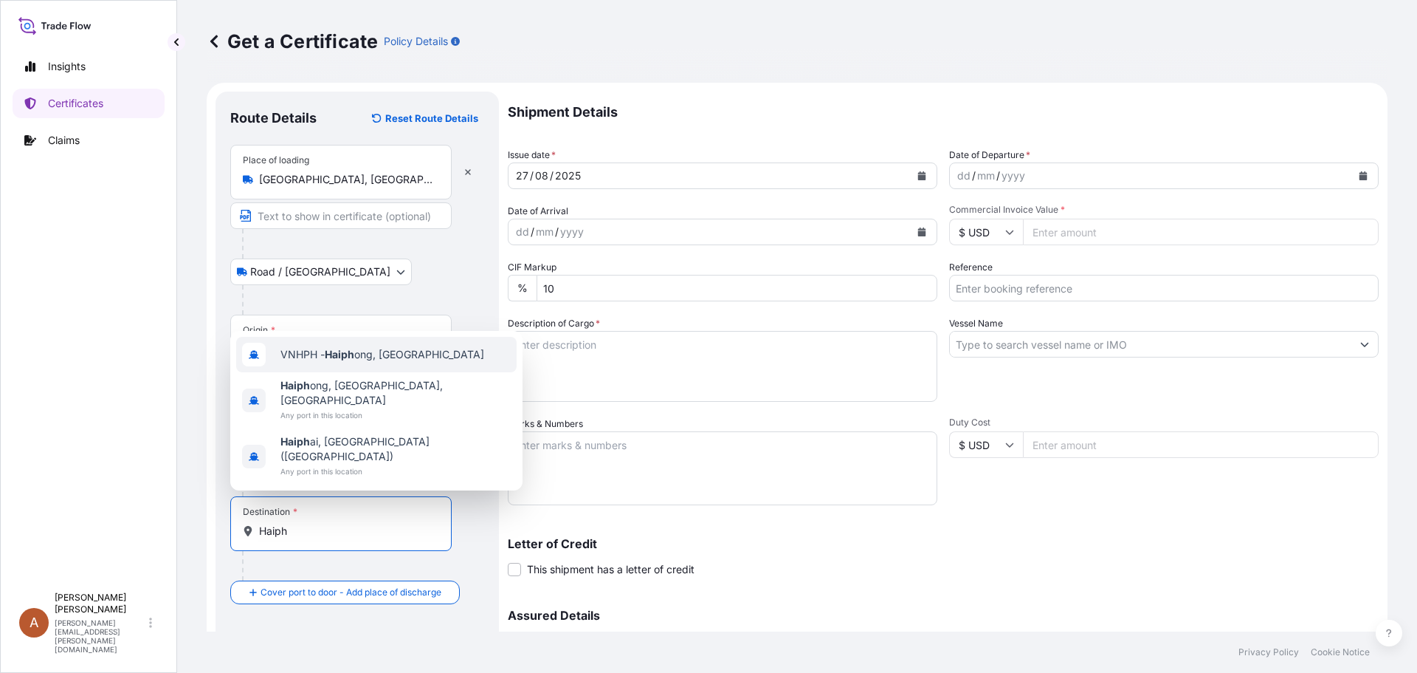 The height and width of the screenshot is (673, 1417). What do you see at coordinates (1164, 288) in the screenshot?
I see `input: Enter booking reference` at bounding box center [1164, 288].